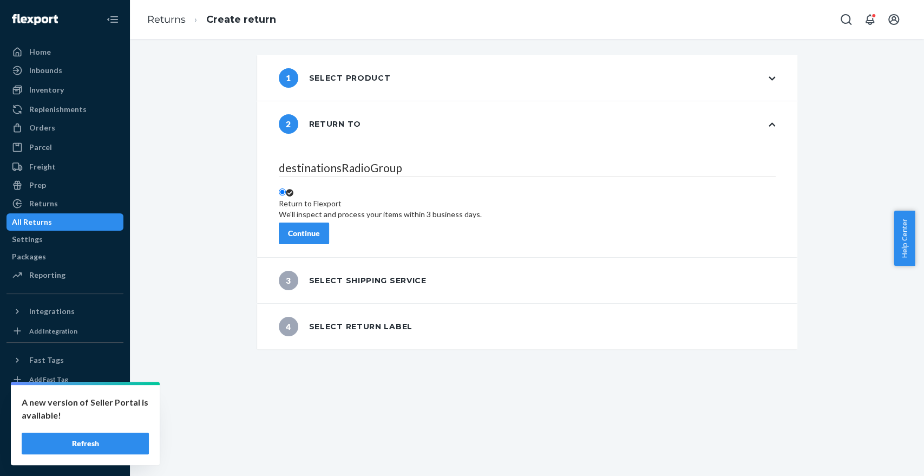  What do you see at coordinates (212, 19) in the screenshot?
I see `ol: breadcrumbs` at bounding box center [212, 19].